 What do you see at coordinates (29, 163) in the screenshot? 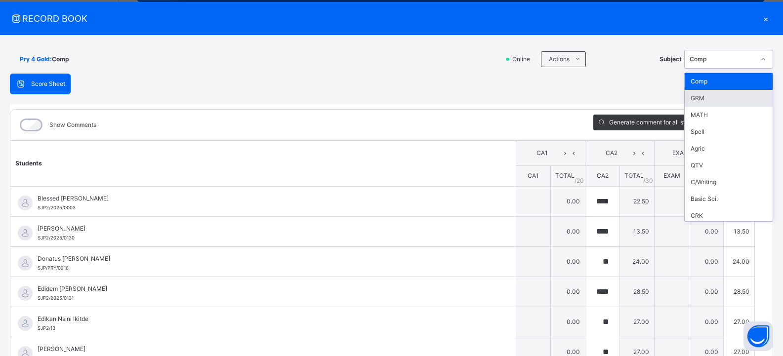
I see `span: Students` at bounding box center [29, 163].